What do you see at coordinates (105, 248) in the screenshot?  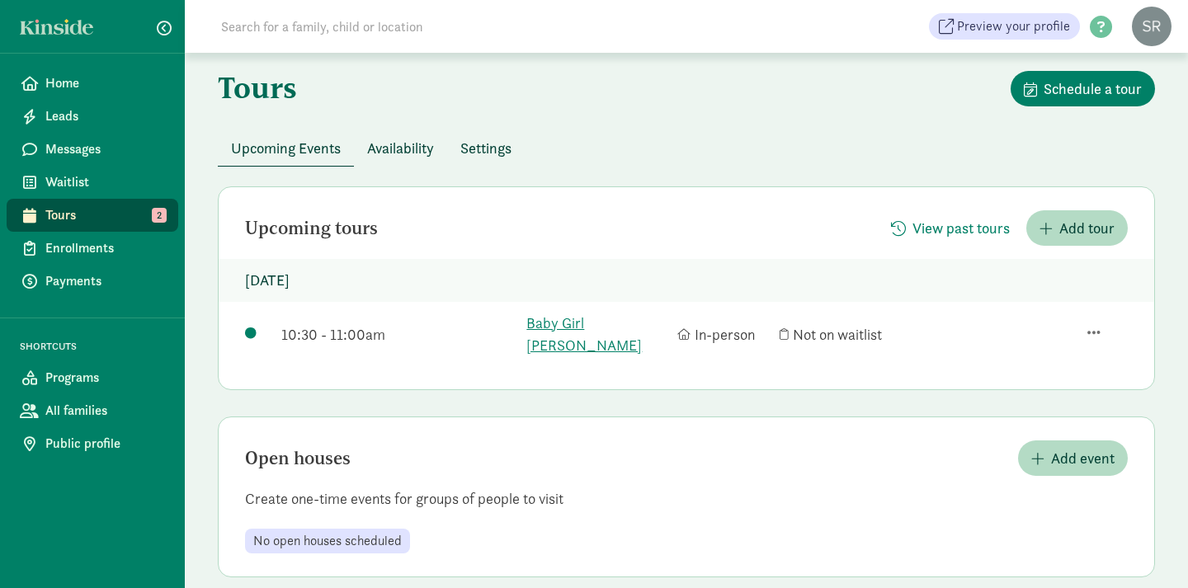 I see `span: Enrollments` at bounding box center [105, 248].